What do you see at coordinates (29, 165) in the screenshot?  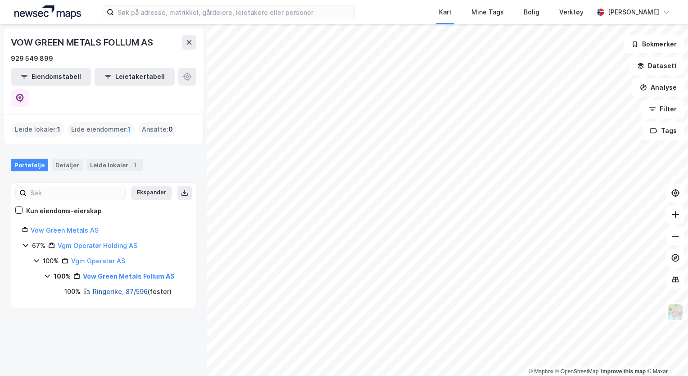 I see `div: Portefølje` at bounding box center [29, 165].